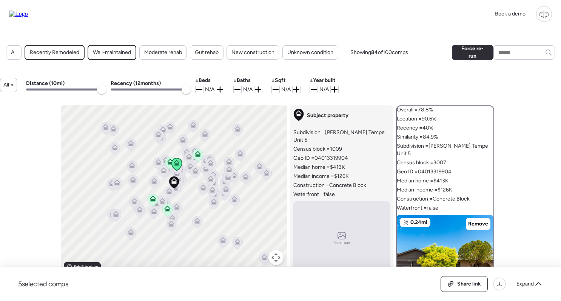 The height and width of the screenshot is (301, 561). Describe the element at coordinates (163, 53) in the screenshot. I see `span: Moderate rehab` at that location.